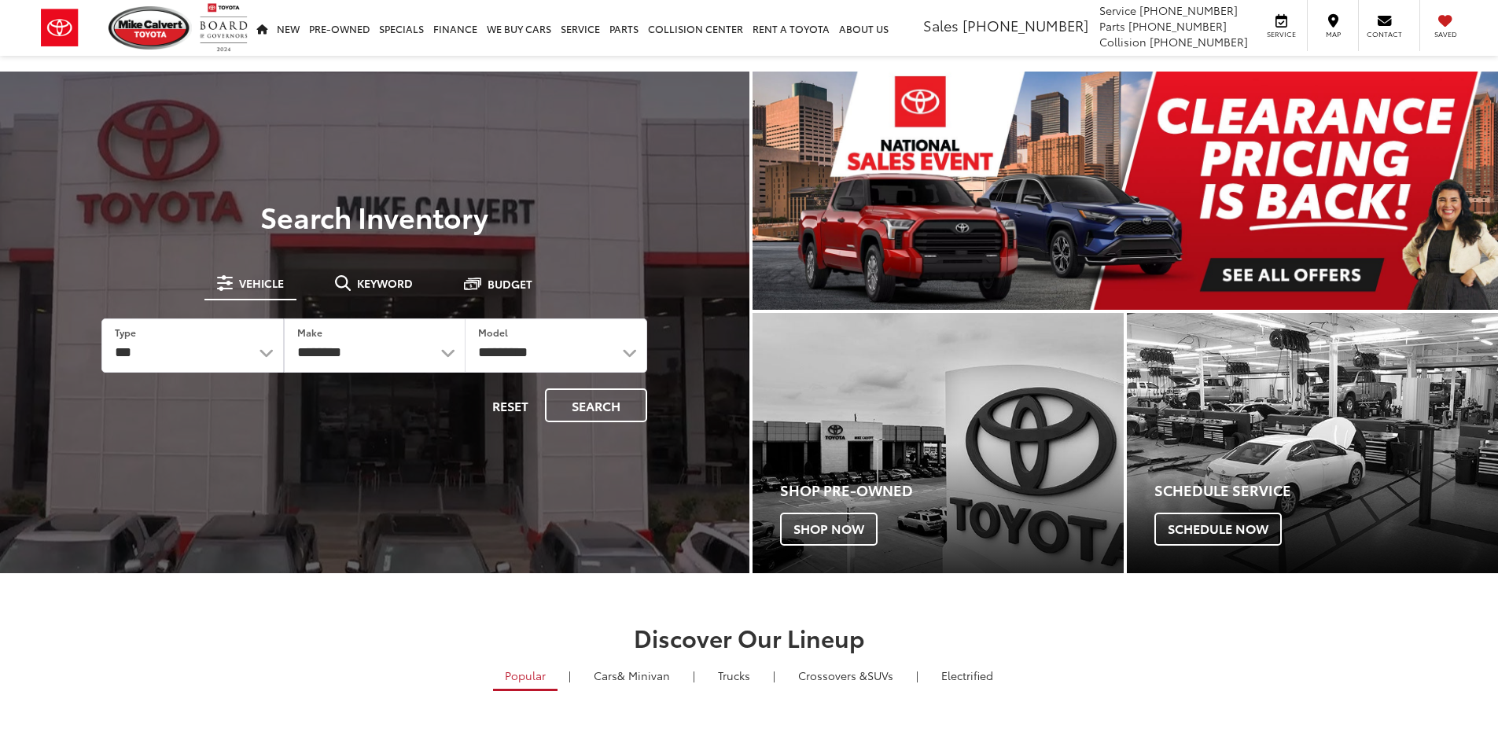  Describe the element at coordinates (1445, 34) in the screenshot. I see `span: Saved` at that location.